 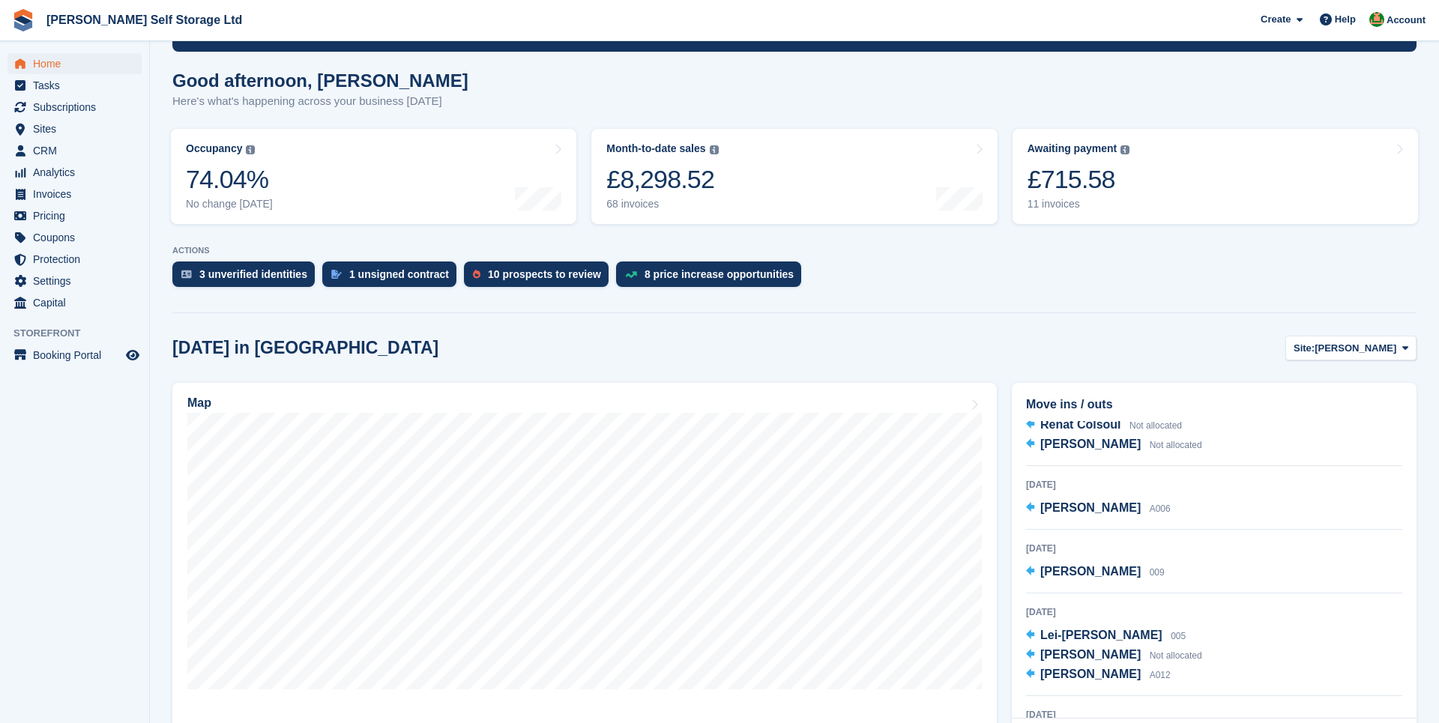 What do you see at coordinates (662, 204) in the screenshot?
I see `div: 68 invoices` at bounding box center [662, 204].